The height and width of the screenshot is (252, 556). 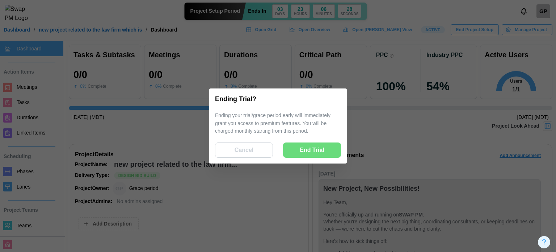 What do you see at coordinates (312, 150) in the screenshot?
I see `button: End Trial` at bounding box center [312, 150].